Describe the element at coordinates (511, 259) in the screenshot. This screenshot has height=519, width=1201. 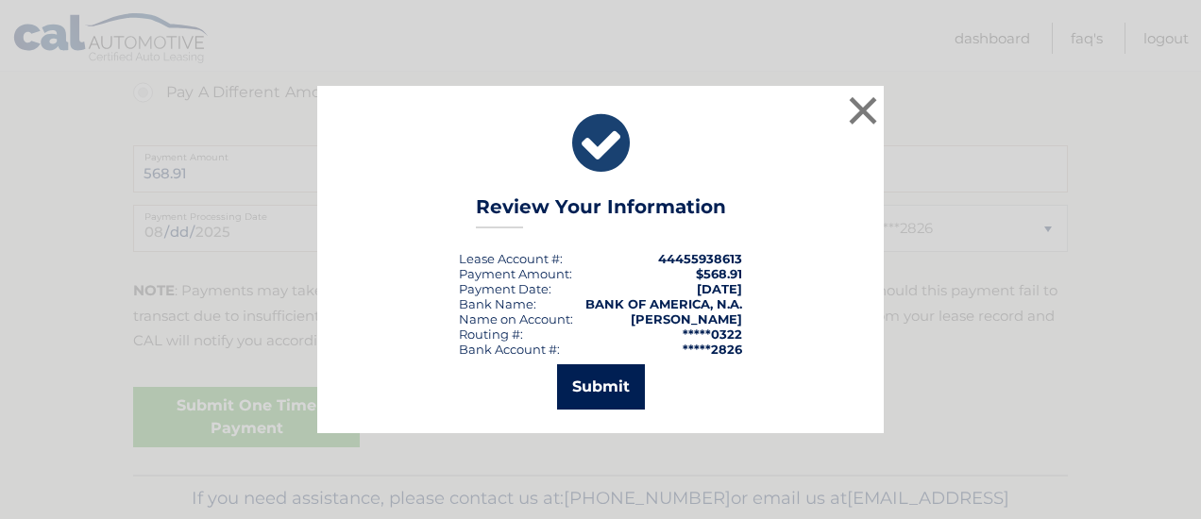
I see `div: Lease Account #:` at that location.